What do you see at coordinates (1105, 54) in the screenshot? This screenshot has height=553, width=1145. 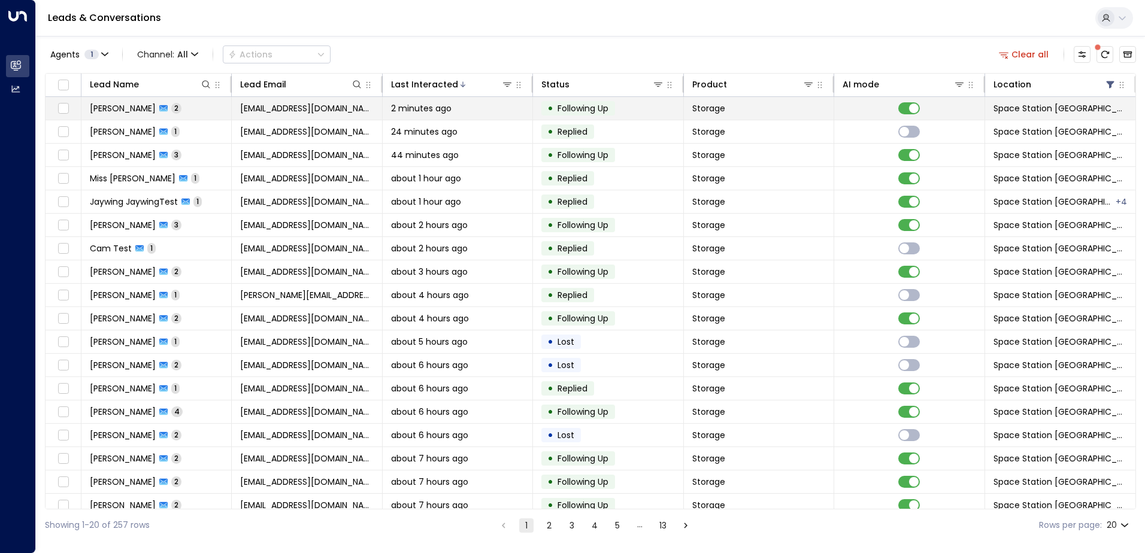 I see `span: There are new threads available. Refresh the grid to view the latest updates.` at bounding box center [1105, 54].